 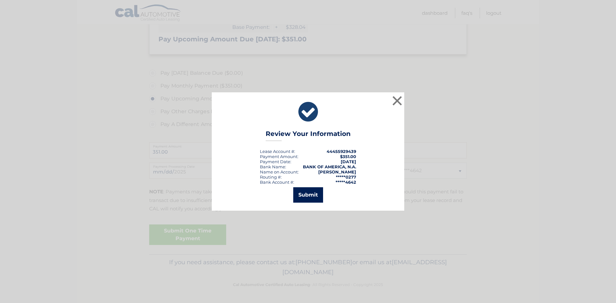 What do you see at coordinates (279, 157) in the screenshot?
I see `div: Payment Amount:` at bounding box center [279, 157].